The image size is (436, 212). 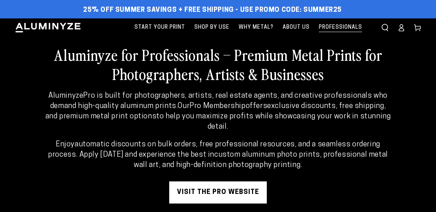 I want to click on a: Start Your Print, so click(x=160, y=27).